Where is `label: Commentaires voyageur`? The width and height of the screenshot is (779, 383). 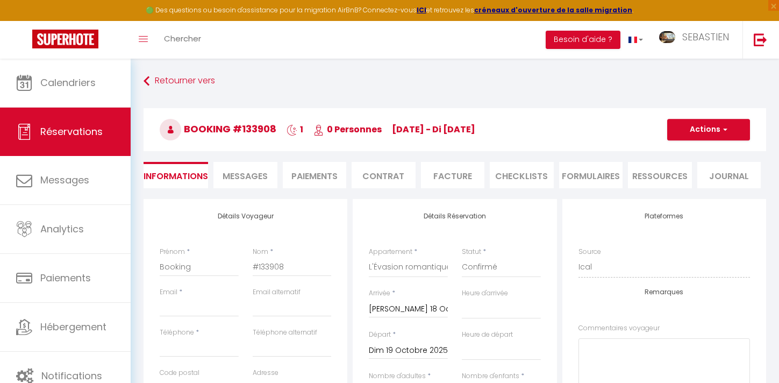
label: Commentaires voyageur is located at coordinates (619, 328).